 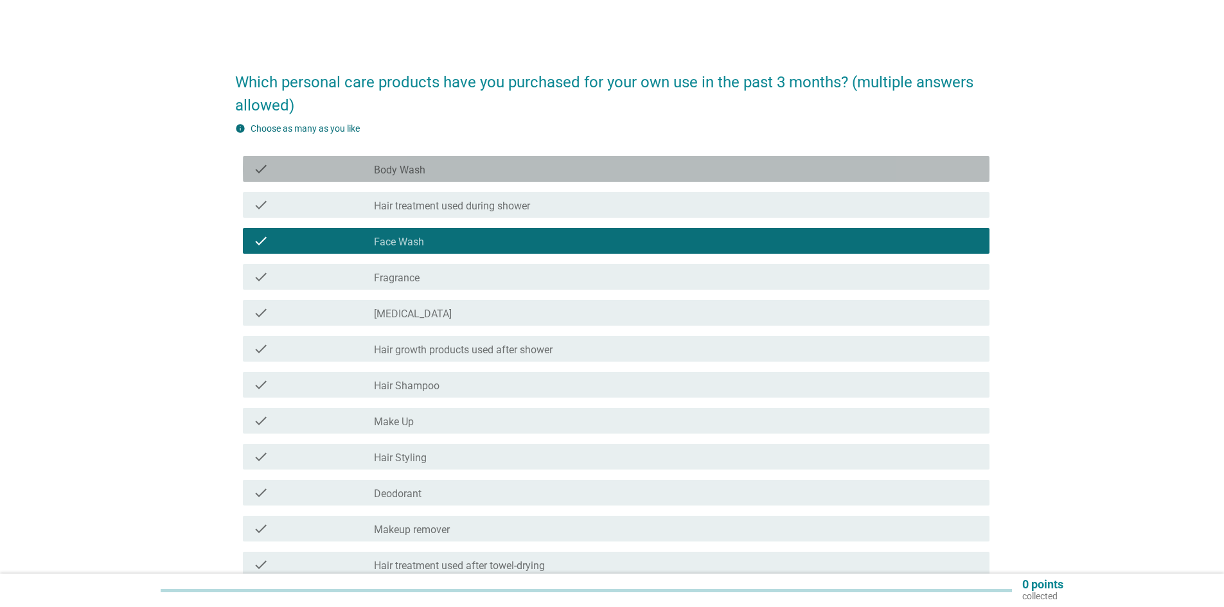 What do you see at coordinates (459, 566) in the screenshot?
I see `label: Hair treatment used after towel-drying` at bounding box center [459, 566].